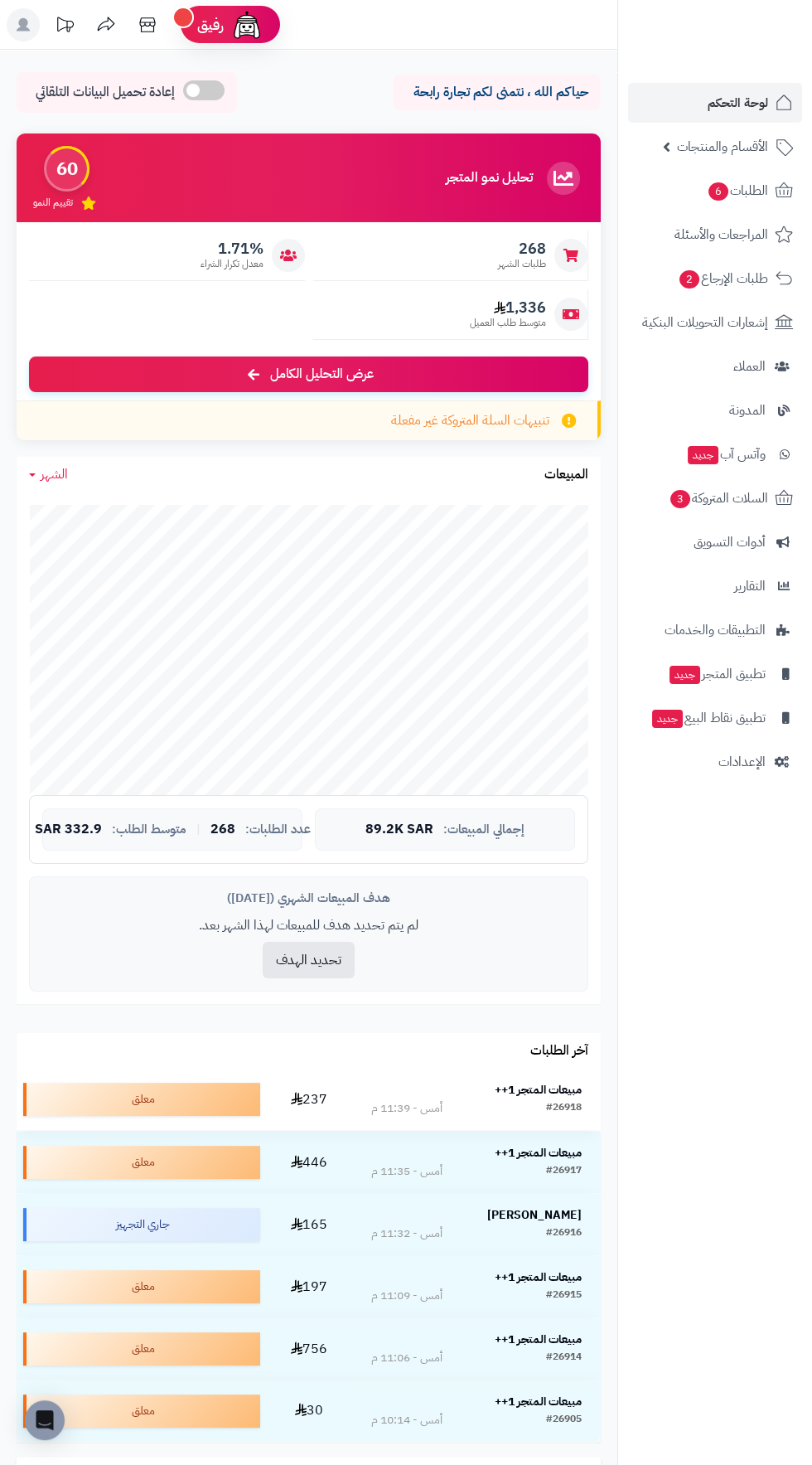 Image resolution: width=812 pixels, height=1465 pixels. What do you see at coordinates (559, 1052) in the screenshot?
I see `h3: آخر الطلبات` at bounding box center [559, 1052].